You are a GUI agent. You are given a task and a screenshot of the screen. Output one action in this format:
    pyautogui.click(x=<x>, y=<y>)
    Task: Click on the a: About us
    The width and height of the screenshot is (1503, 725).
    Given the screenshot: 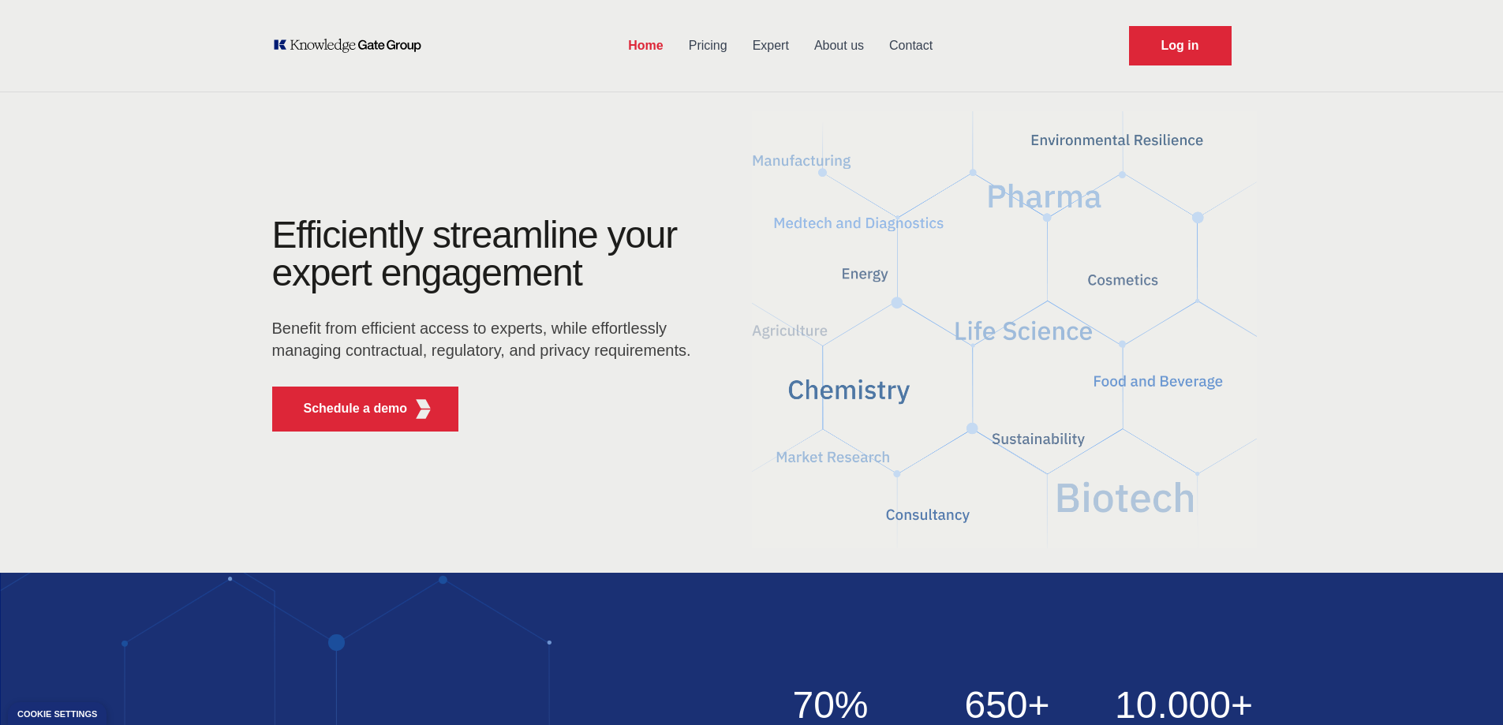 What is the action you would take?
    pyautogui.click(x=839, y=46)
    